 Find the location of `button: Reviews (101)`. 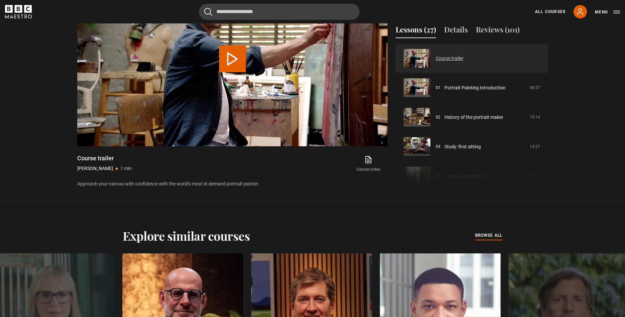

button: Reviews (101) is located at coordinates (498, 31).